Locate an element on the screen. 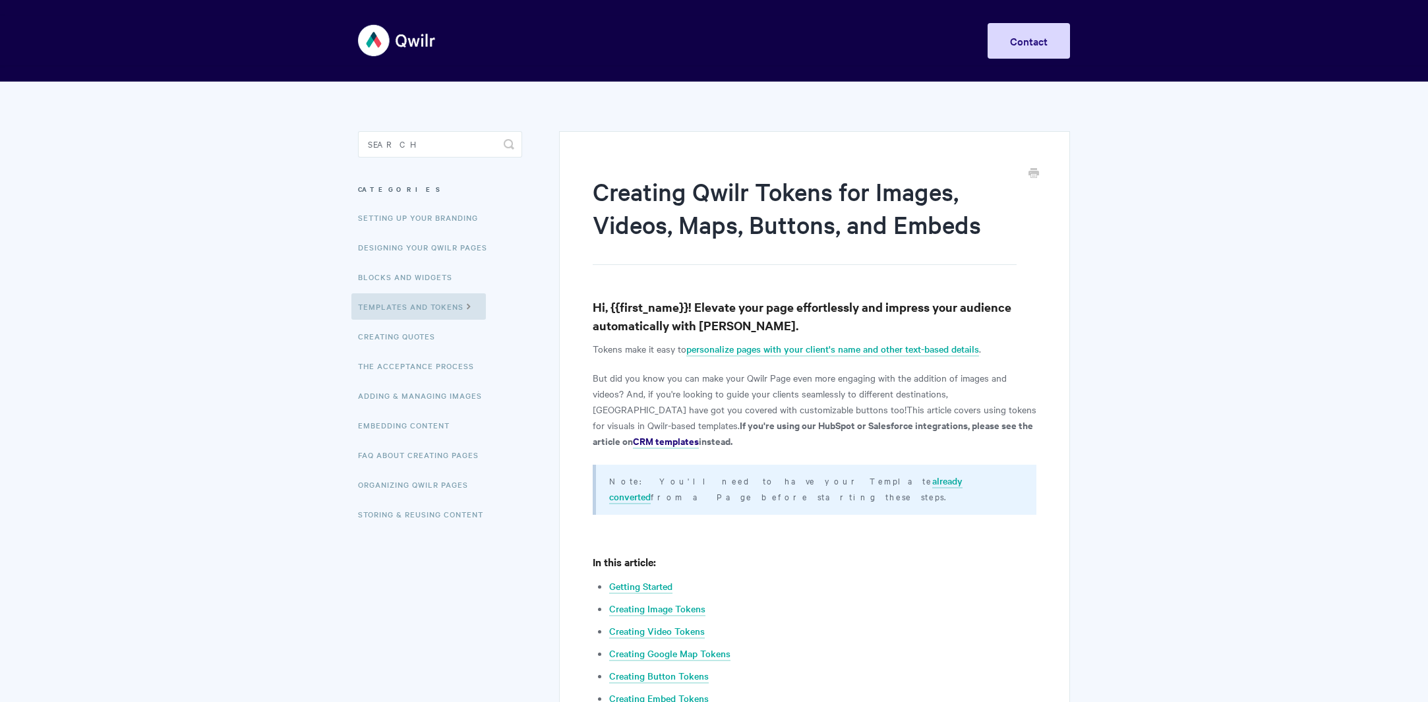 The height and width of the screenshot is (702, 1428). strong: If you're using our HubSpot or Salesforce integrations, please see the article on is located at coordinates (813, 433).